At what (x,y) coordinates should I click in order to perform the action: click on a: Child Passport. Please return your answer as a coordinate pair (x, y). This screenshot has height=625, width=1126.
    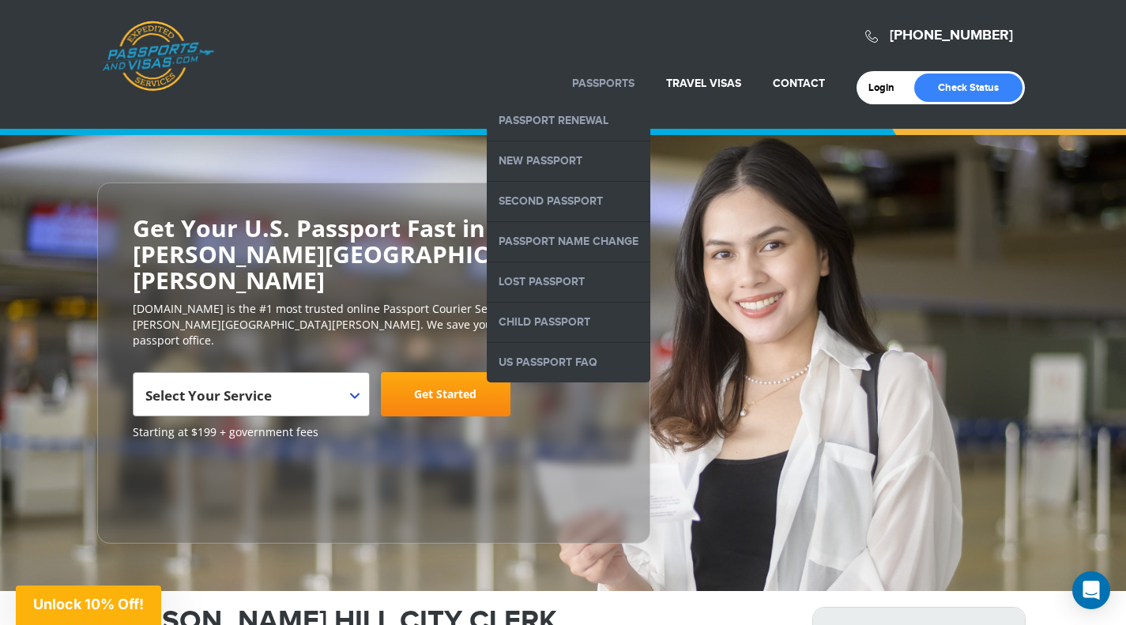
    Looking at the image, I should click on (568, 322).